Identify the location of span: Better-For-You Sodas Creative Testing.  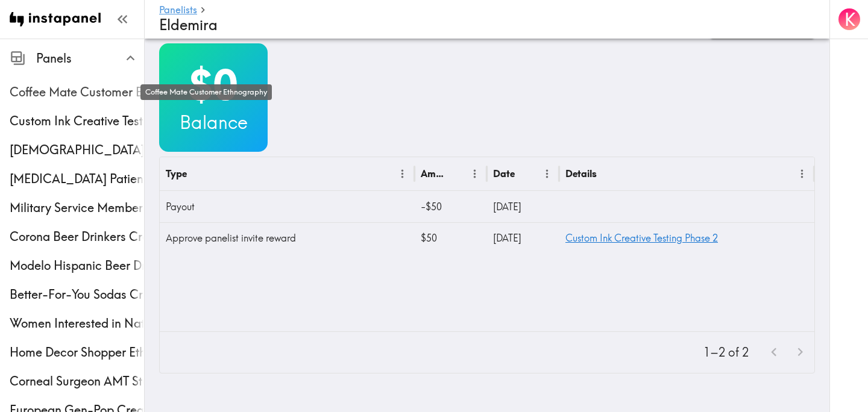
(77, 295).